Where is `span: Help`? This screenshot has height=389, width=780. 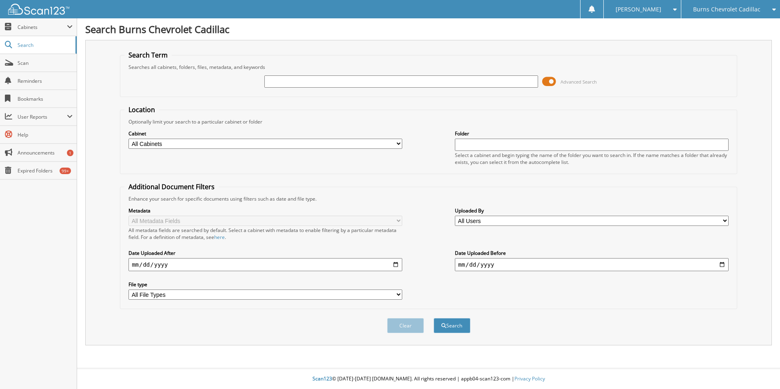
span: Help is located at coordinates (45, 135).